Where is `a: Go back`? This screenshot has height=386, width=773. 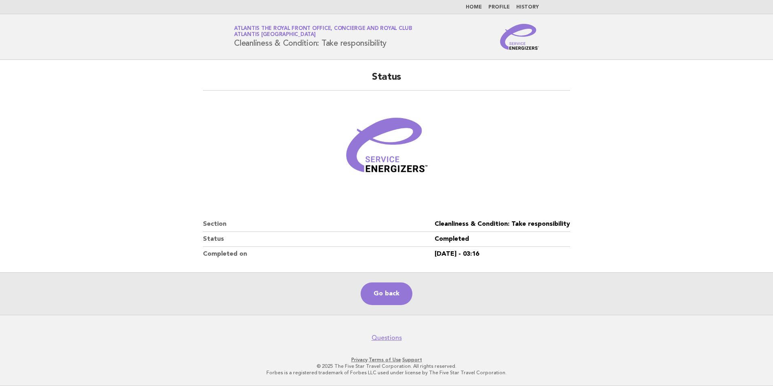 a: Go back is located at coordinates (386, 293).